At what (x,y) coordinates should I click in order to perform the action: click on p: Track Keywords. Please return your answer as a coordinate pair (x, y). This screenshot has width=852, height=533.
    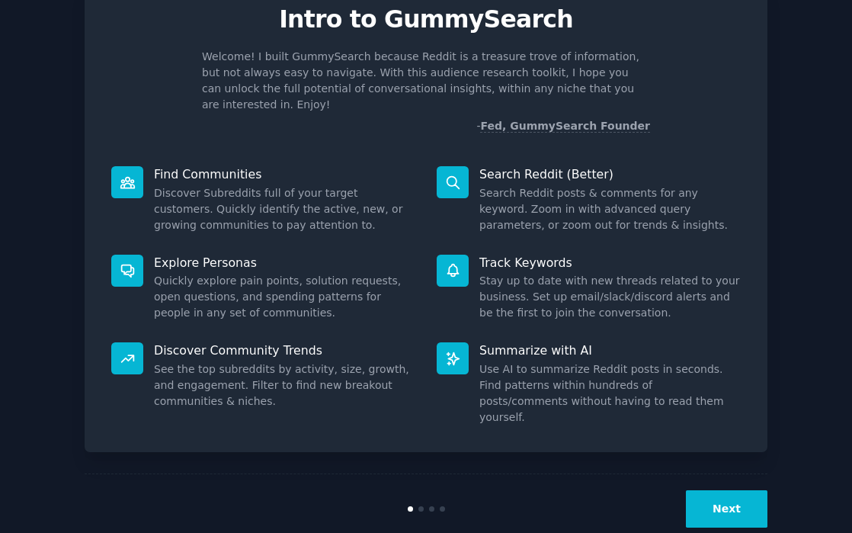
    Looking at the image, I should click on (610, 262).